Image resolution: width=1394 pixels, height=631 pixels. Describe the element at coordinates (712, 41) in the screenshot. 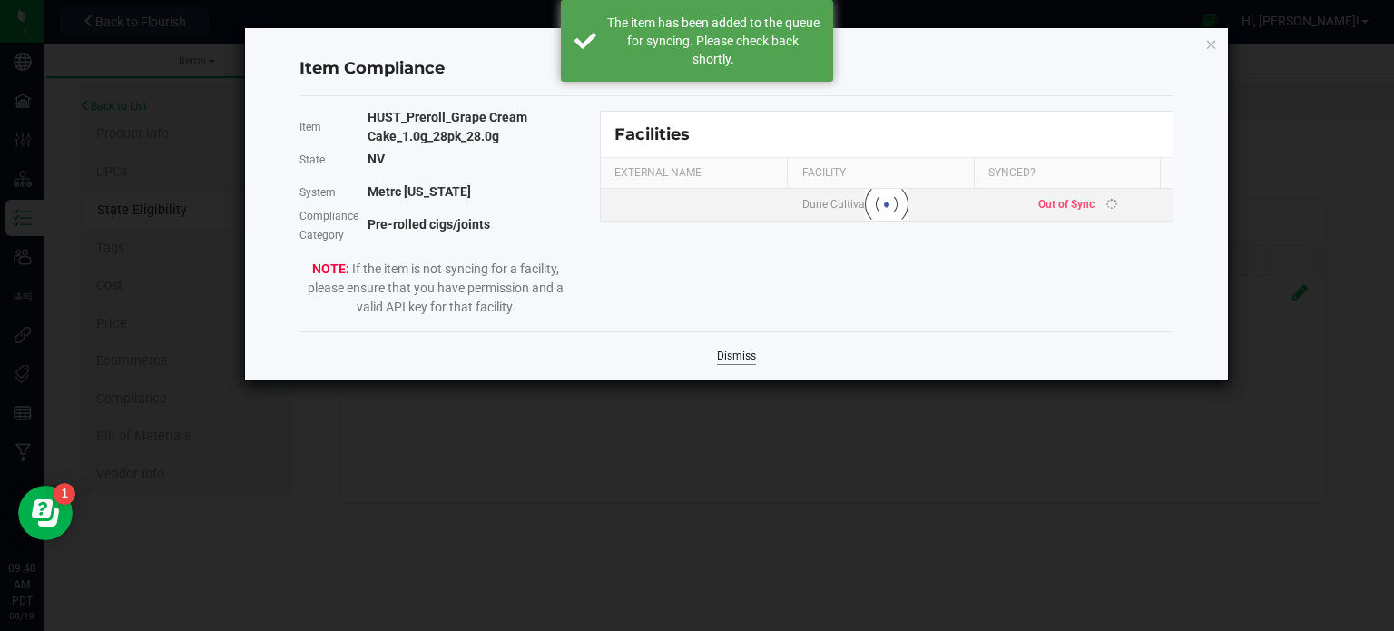

I see `div: The item has been added to the queue for syncing. Please check back shortly.` at that location.